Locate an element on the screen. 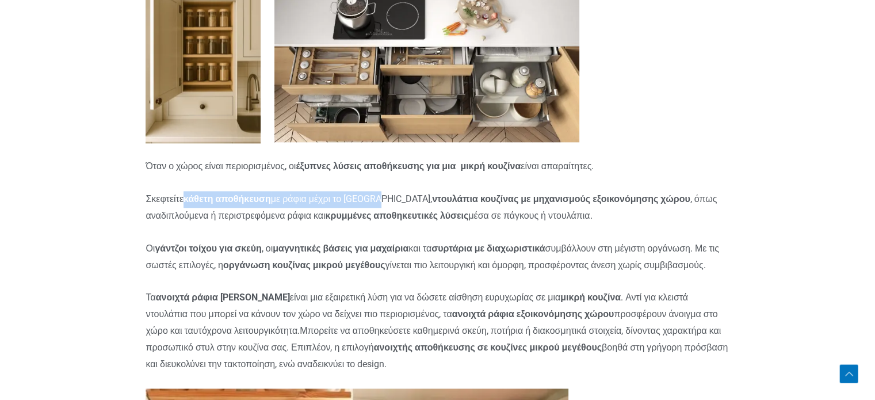 Image resolution: width=875 pixels, height=400 pixels. strong: κρυμμένες αποθηκευτικές λύσεις is located at coordinates (397, 215).